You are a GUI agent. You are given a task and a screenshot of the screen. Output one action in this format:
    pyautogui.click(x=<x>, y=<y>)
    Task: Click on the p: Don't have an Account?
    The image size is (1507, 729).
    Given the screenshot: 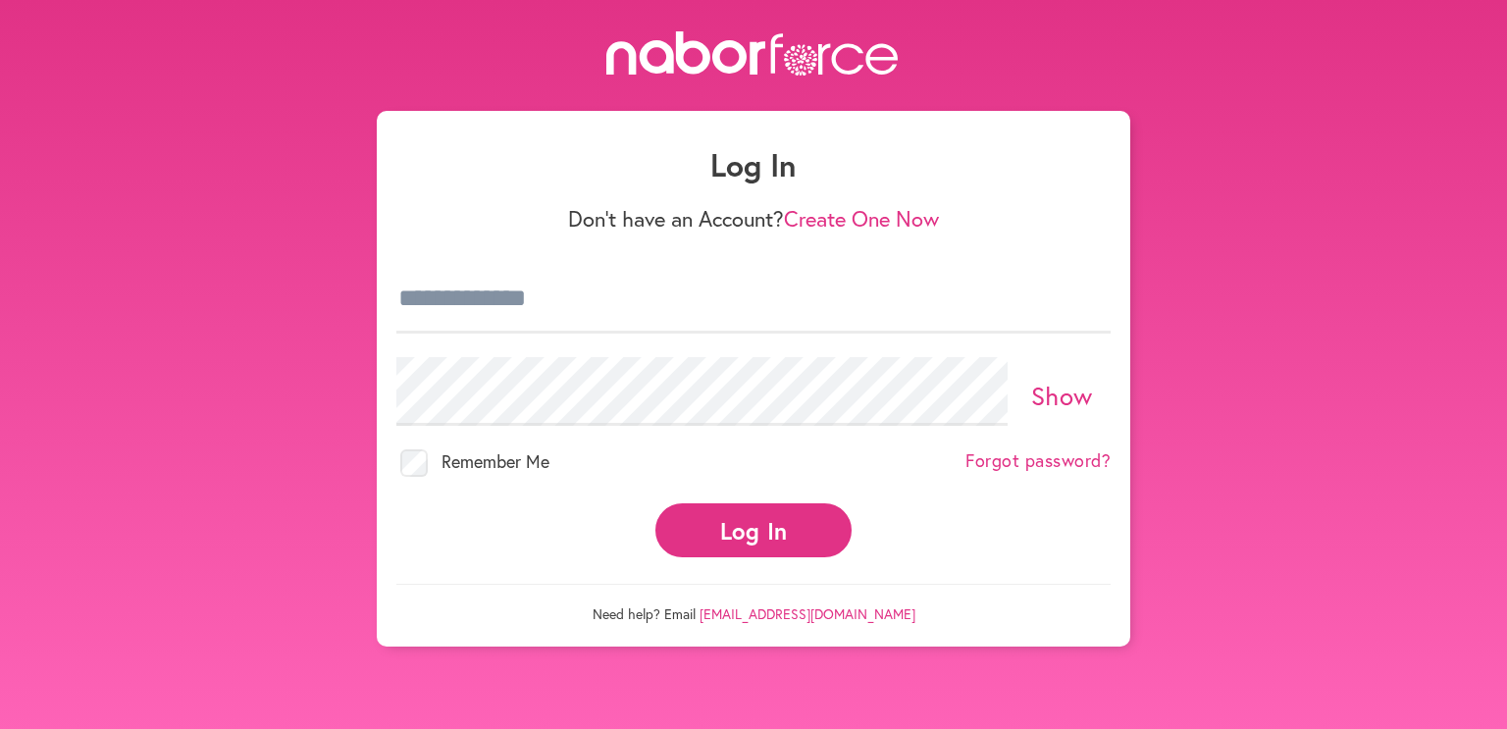 What is the action you would take?
    pyautogui.click(x=754, y=219)
    